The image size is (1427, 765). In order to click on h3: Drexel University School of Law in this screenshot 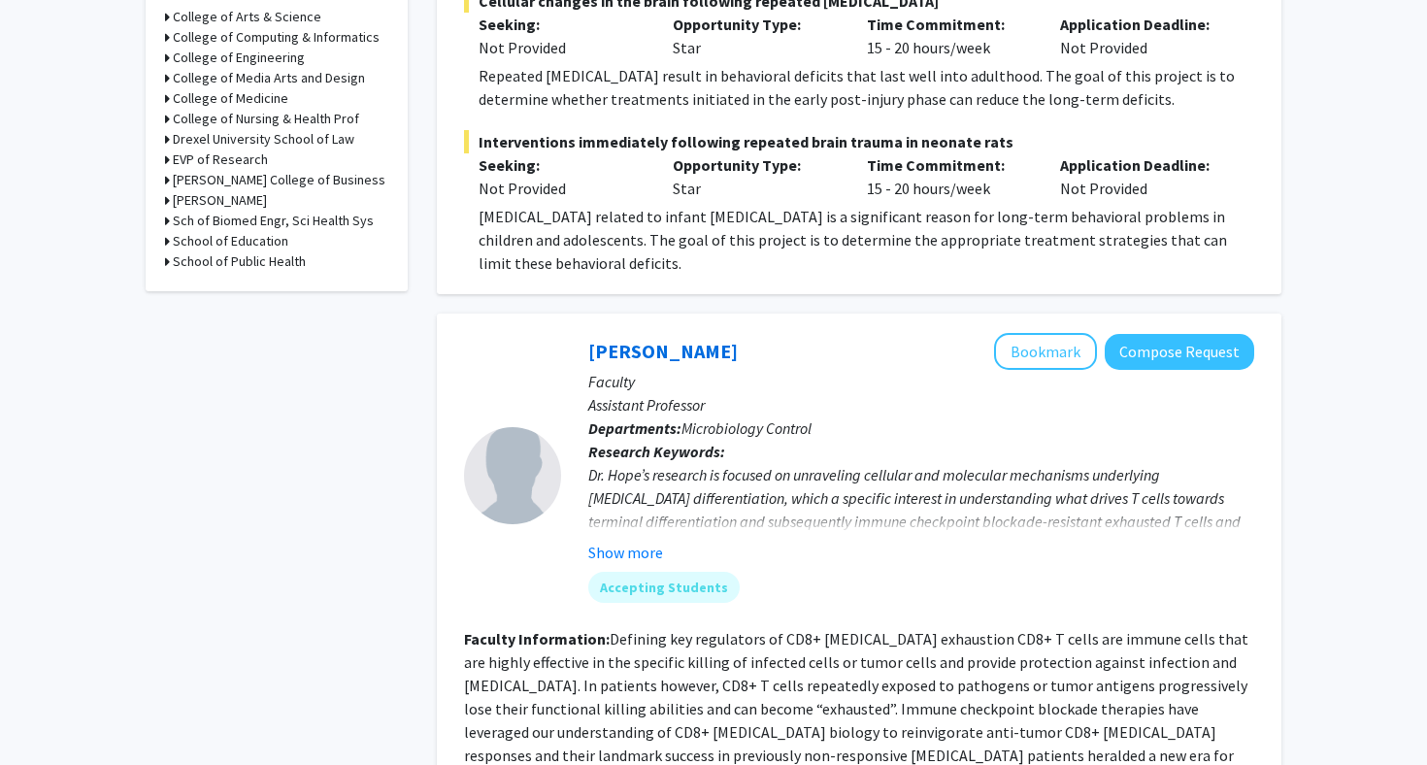, I will do `click(263, 139)`.